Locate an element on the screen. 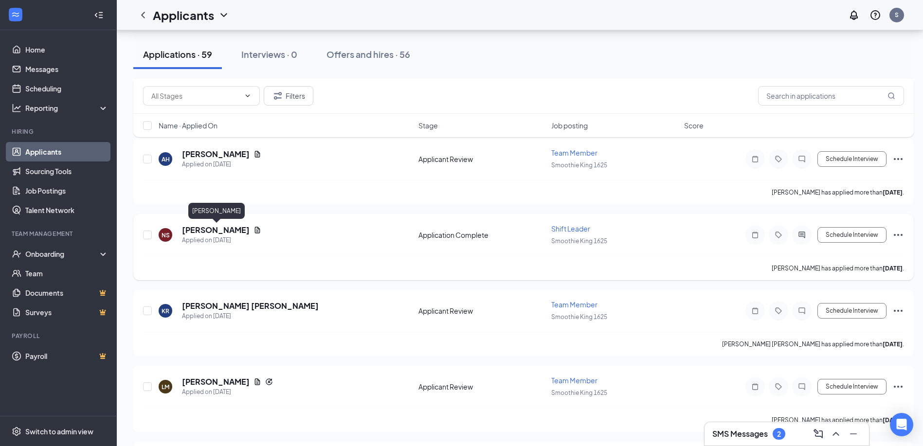  div: Open Intercom Messenger is located at coordinates (901, 425).